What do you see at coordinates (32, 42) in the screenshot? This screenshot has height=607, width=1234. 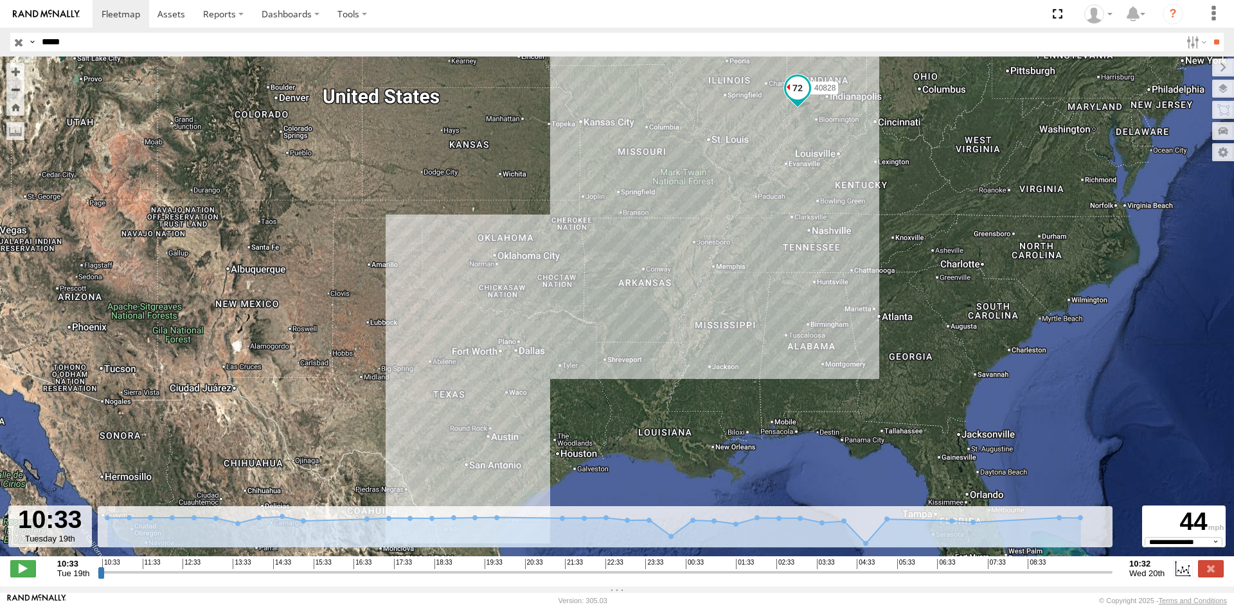 I see `label: Search Query` at bounding box center [32, 42].